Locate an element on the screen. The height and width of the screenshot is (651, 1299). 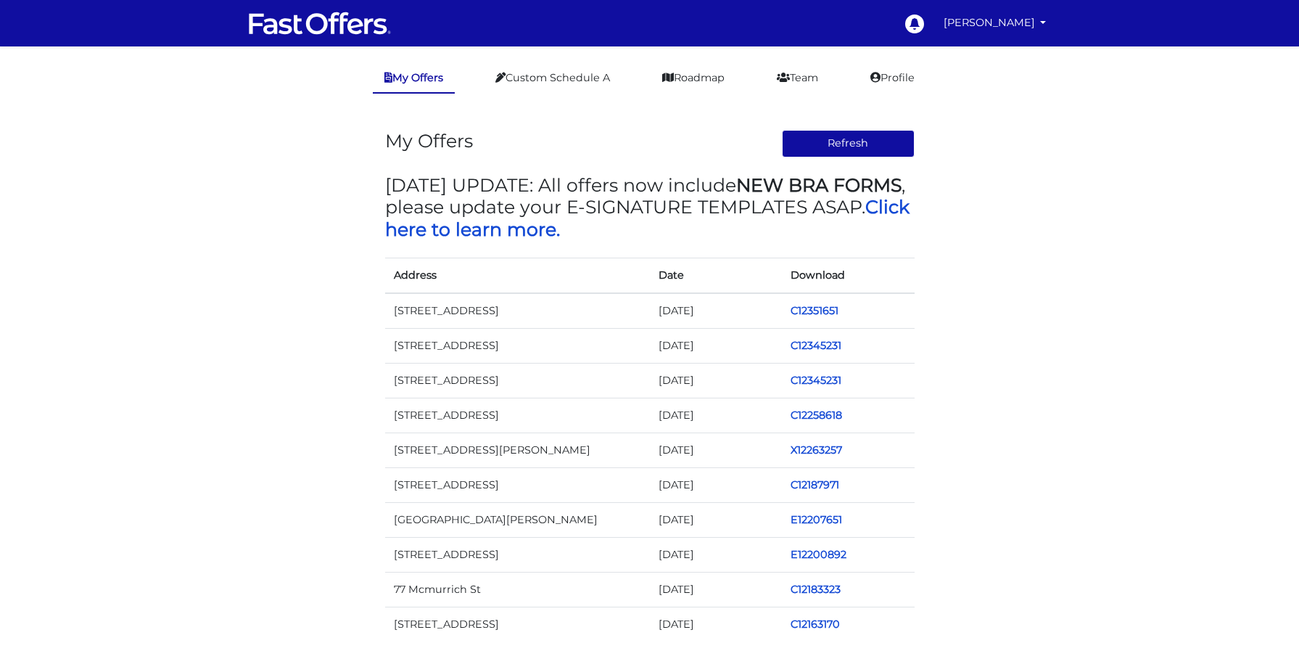
a: Click here to learn more. is located at coordinates (647, 218).